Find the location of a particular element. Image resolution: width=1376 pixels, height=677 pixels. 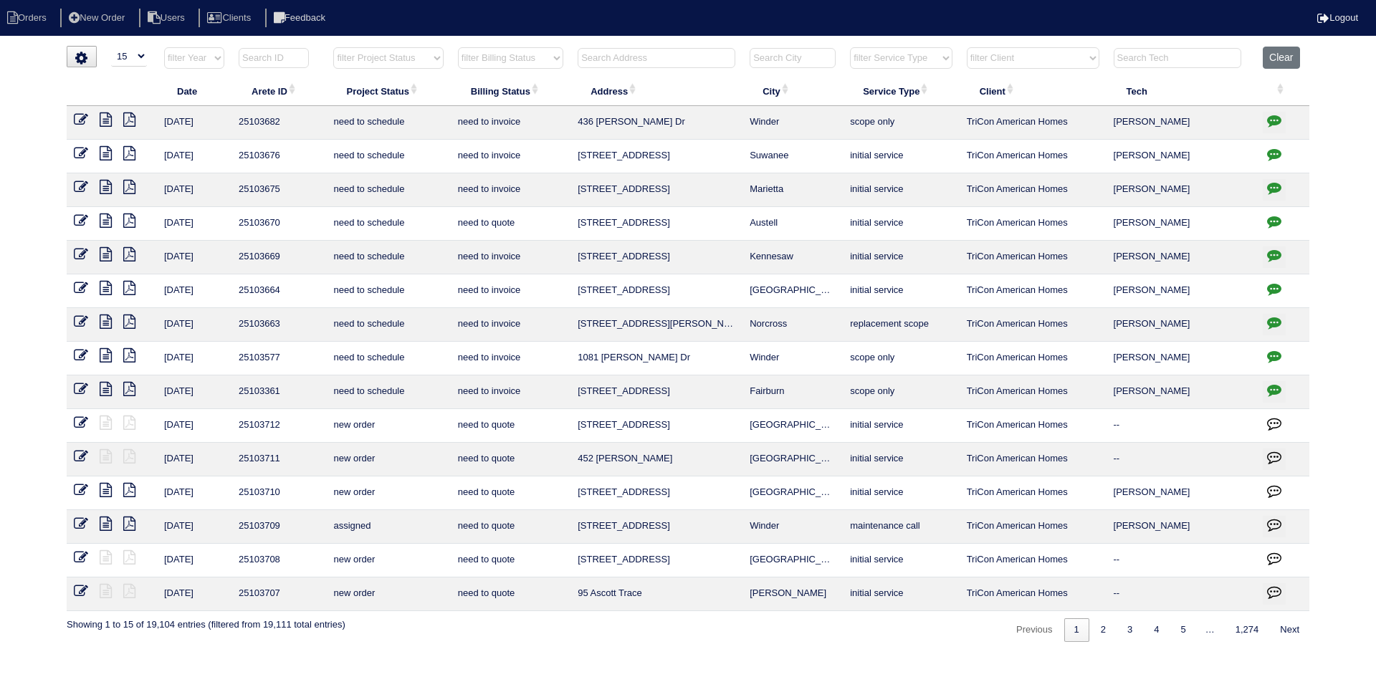

a: 4 is located at coordinates (1156, 630).